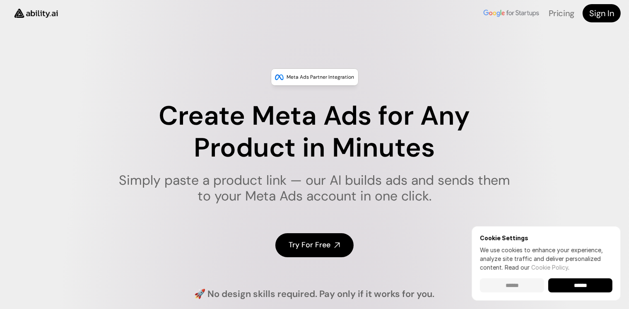 The image size is (629, 309). I want to click on h4: Try For Free, so click(309, 245).